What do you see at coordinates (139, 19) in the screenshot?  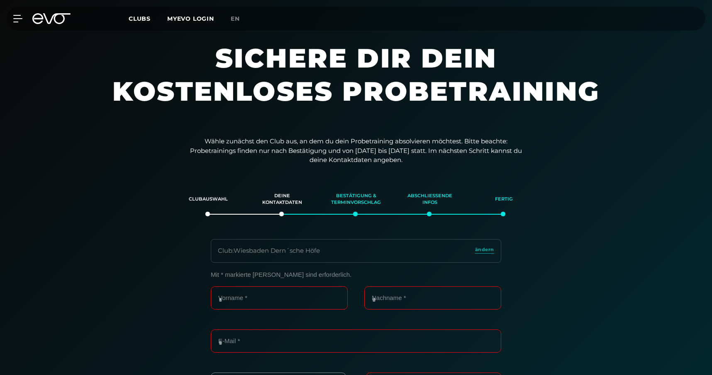 I see `span: Clubs` at bounding box center [139, 19].